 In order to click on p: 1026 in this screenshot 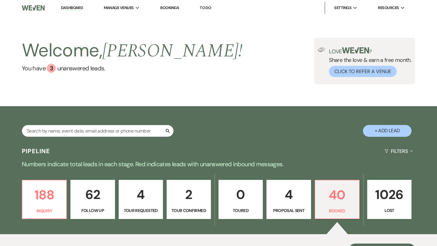, I will do `click(390, 195)`.